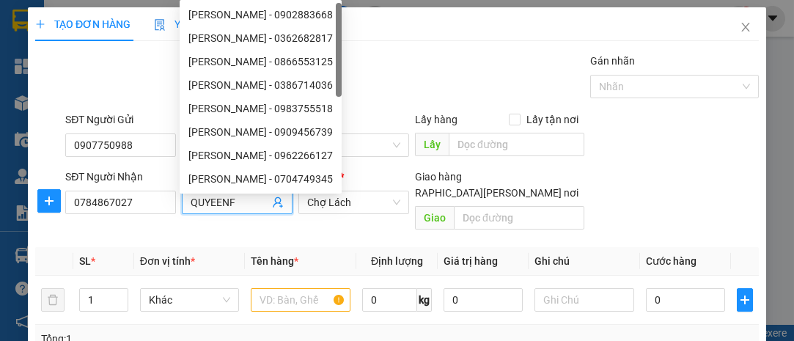  What do you see at coordinates (612, 61) in the screenshot?
I see `label: Gán nhãn` at bounding box center [612, 61].